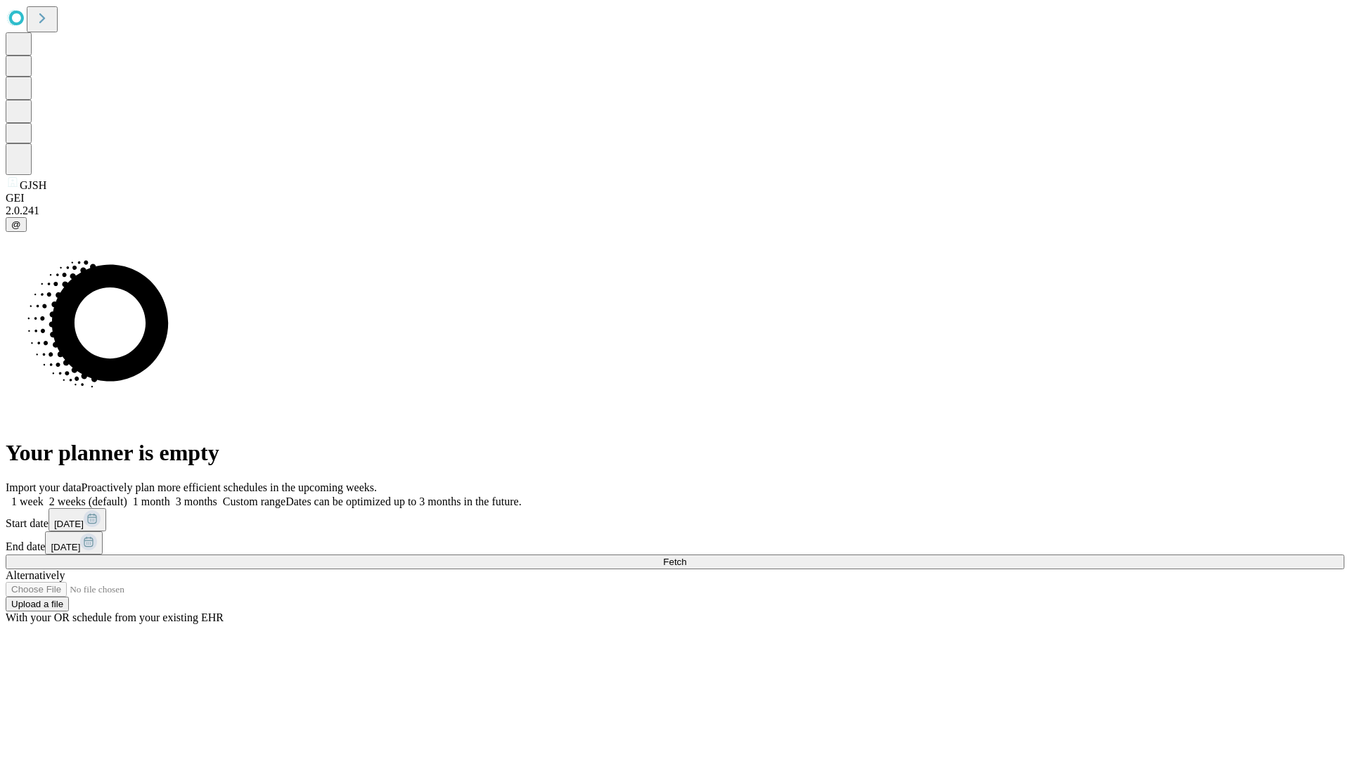 This screenshot has width=1350, height=759. I want to click on span: Alternatively, so click(35, 575).